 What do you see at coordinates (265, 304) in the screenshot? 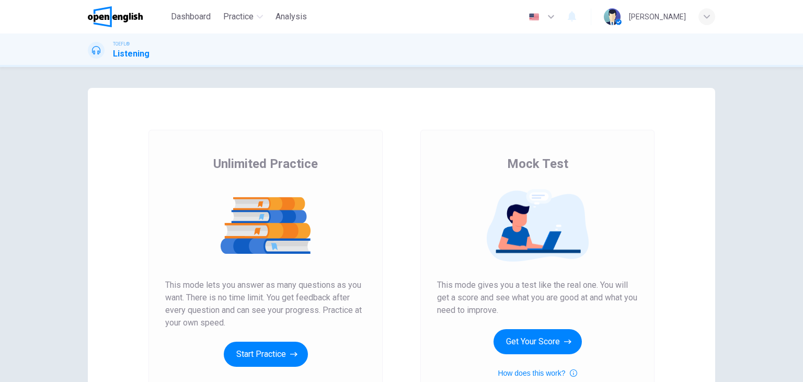
I see `span: This mode lets you answer as many questions as you want. There is no time limit. You get feedback...` at bounding box center [265, 304].